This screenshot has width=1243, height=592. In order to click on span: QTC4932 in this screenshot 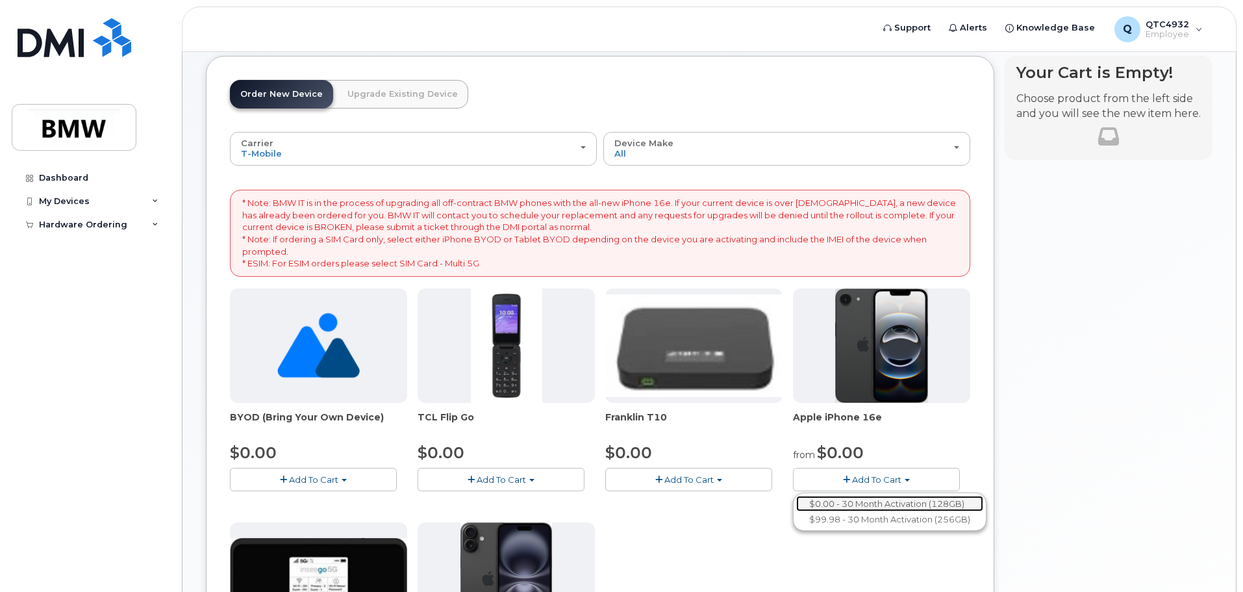, I will do `click(1167, 24)`.